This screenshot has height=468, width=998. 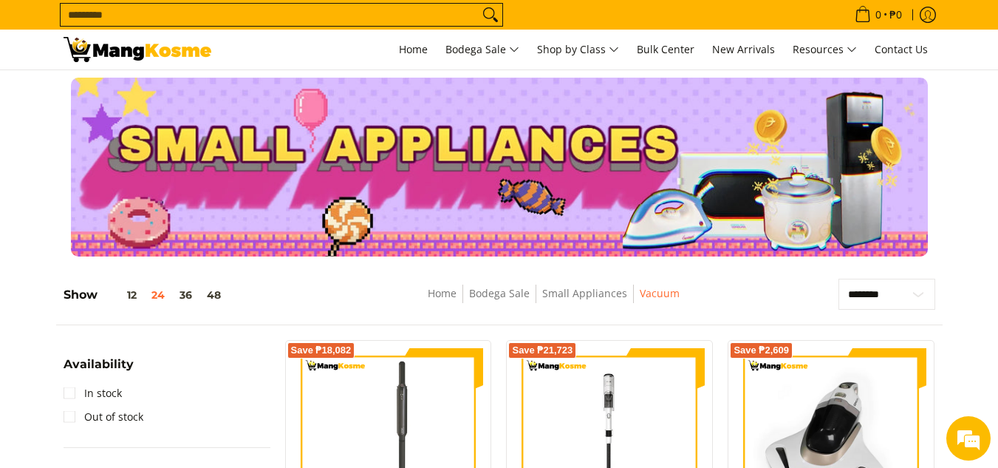 I want to click on div: Minimize live chat window, so click(x=260, y=25).